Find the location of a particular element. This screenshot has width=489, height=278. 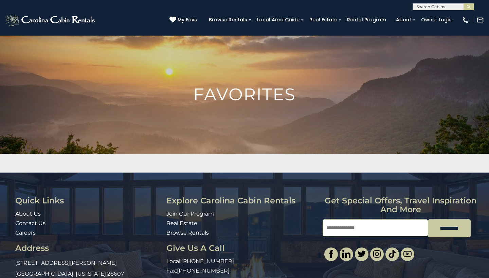

a: Owner Login is located at coordinates (436, 20).